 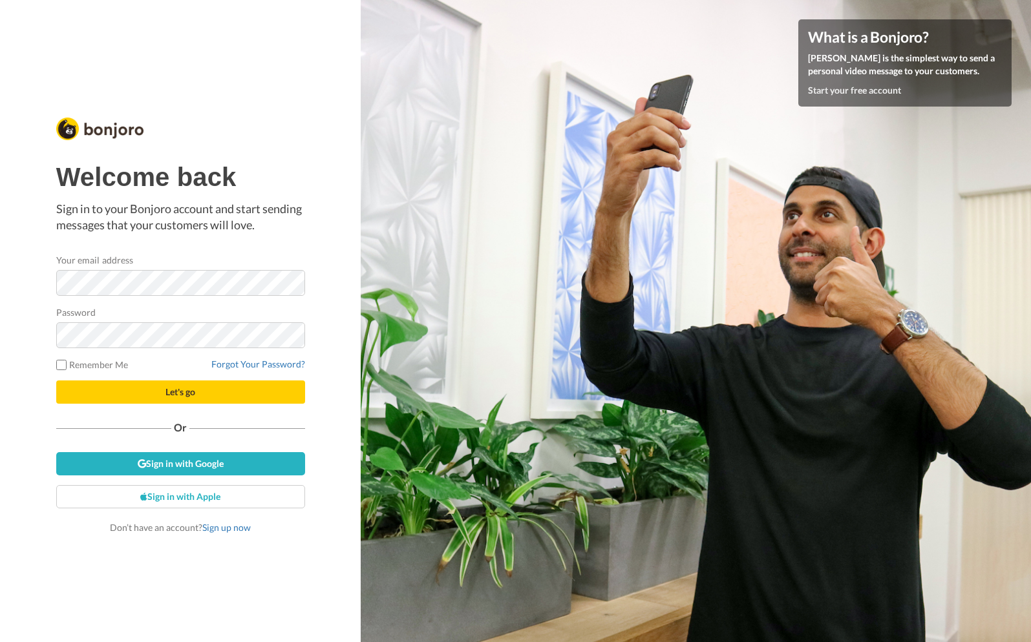 I want to click on input: Remember Me, so click(x=61, y=365).